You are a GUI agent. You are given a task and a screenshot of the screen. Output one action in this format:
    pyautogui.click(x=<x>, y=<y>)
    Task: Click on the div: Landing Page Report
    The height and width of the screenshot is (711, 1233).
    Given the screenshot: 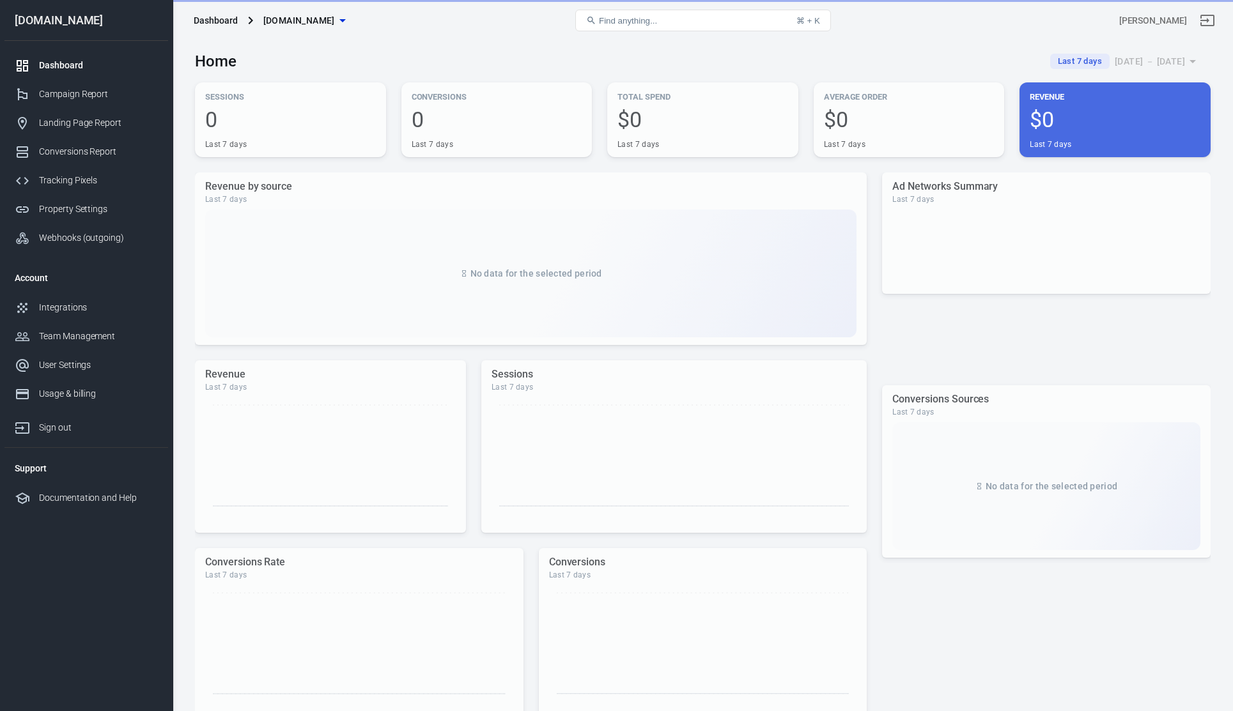 What is the action you would take?
    pyautogui.click(x=98, y=123)
    